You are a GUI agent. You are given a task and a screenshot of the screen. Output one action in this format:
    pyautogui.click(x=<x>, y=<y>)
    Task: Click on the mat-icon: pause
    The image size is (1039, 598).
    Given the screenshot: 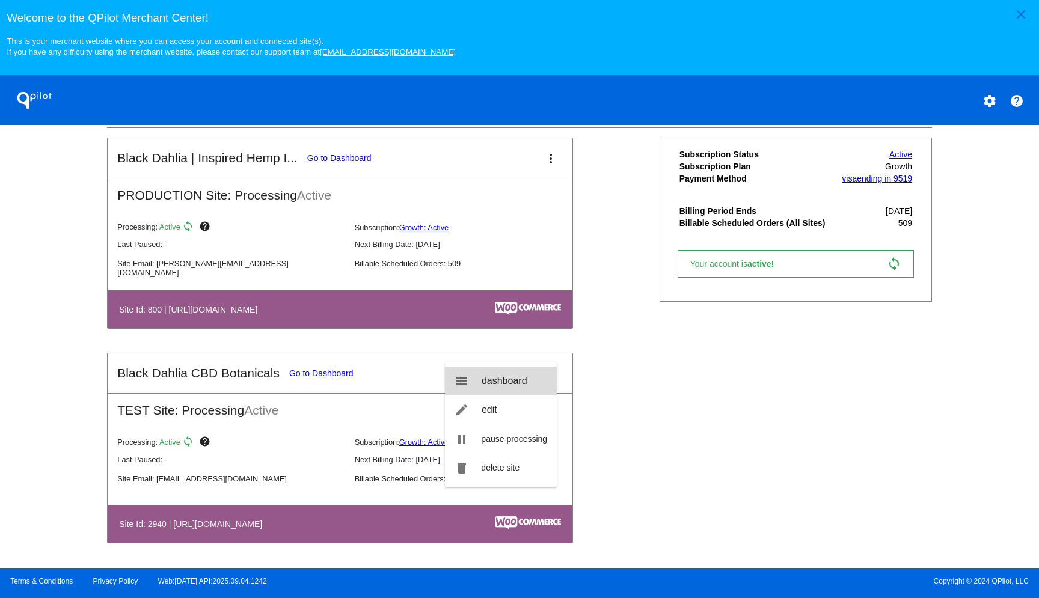 What is the action you would take?
    pyautogui.click(x=462, y=439)
    